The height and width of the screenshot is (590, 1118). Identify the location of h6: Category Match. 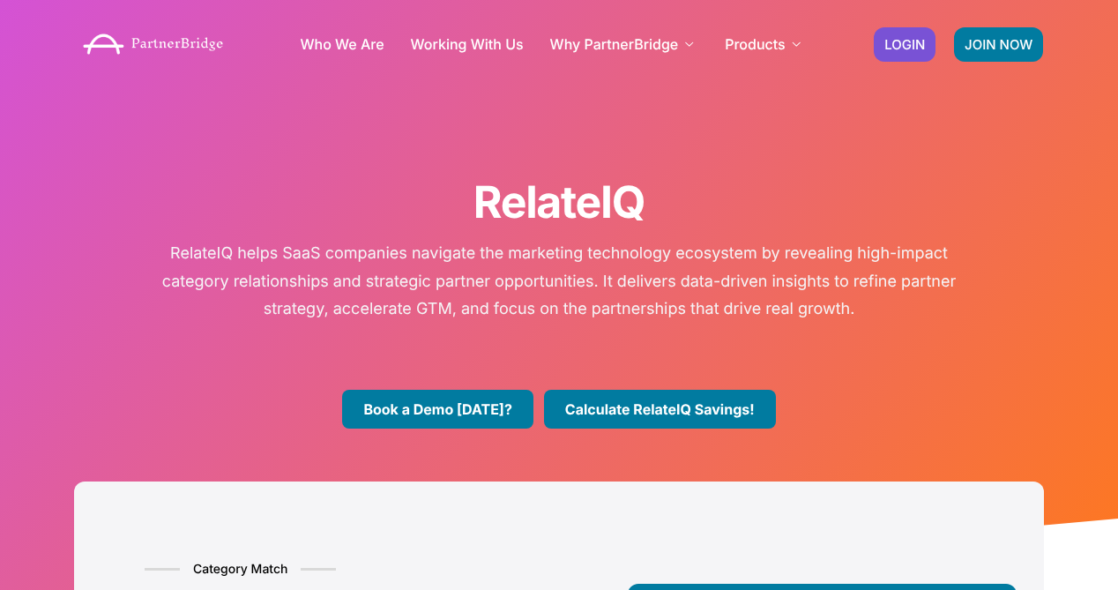
(240, 570).